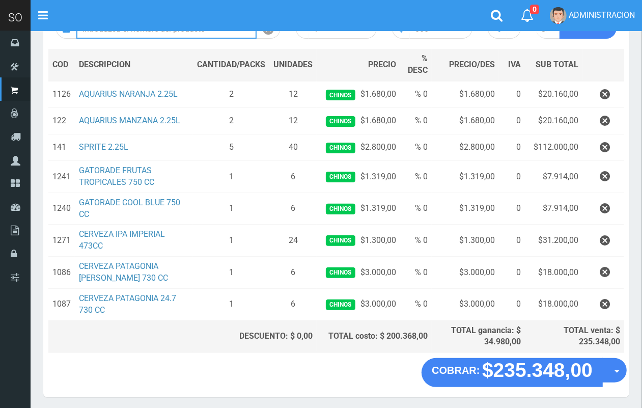 The height and width of the screenshot is (408, 642). I want to click on th: UNIDADES, so click(293, 65).